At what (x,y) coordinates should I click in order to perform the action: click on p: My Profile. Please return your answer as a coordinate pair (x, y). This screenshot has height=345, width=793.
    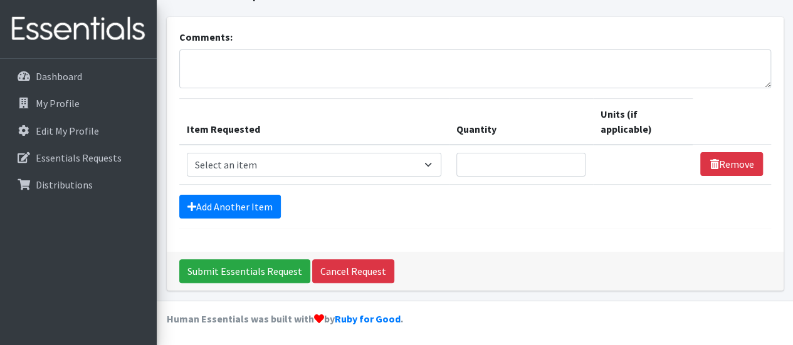
    Looking at the image, I should click on (58, 103).